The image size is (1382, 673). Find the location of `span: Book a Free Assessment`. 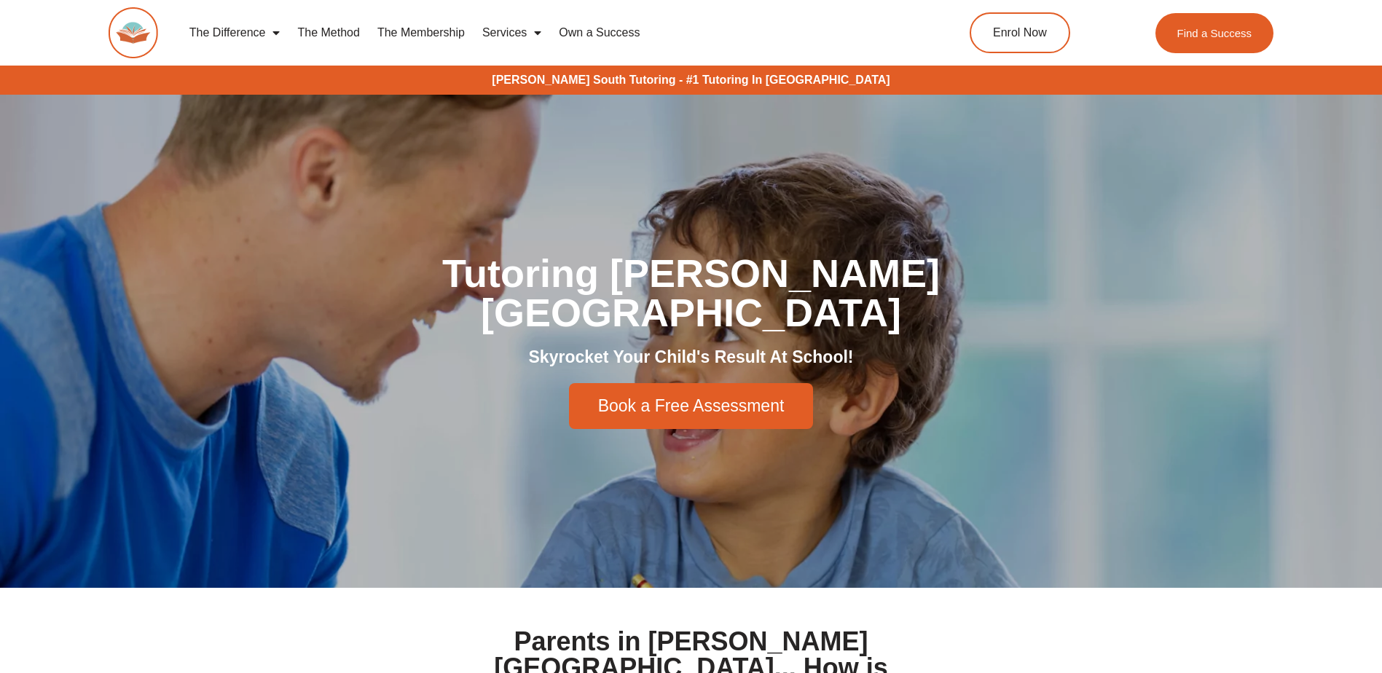

span: Book a Free Assessment is located at coordinates (691, 406).